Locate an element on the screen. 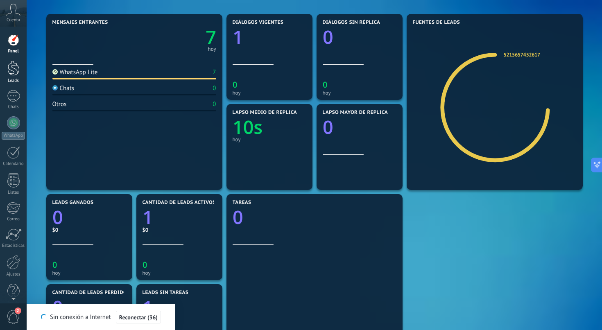 The width and height of the screenshot is (602, 330). span: 2 is located at coordinates (18, 311).